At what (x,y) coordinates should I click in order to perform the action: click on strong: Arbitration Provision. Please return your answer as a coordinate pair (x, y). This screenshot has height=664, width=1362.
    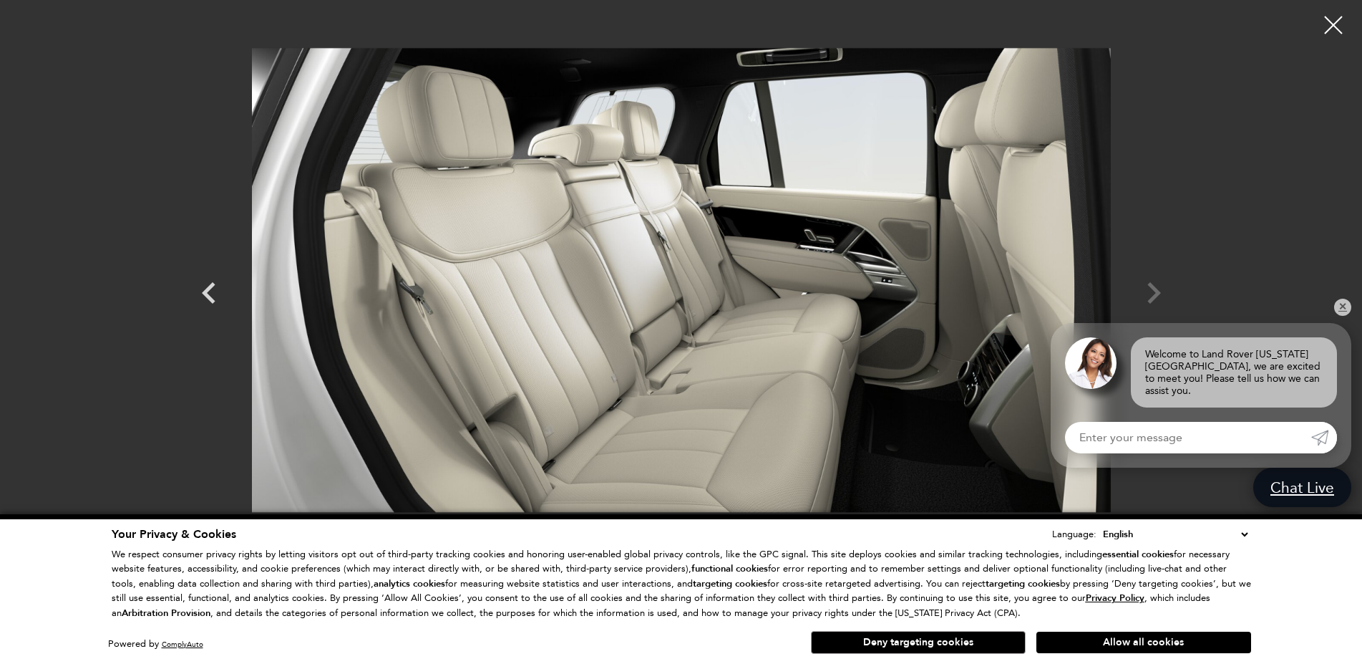
    Looking at the image, I should click on (166, 613).